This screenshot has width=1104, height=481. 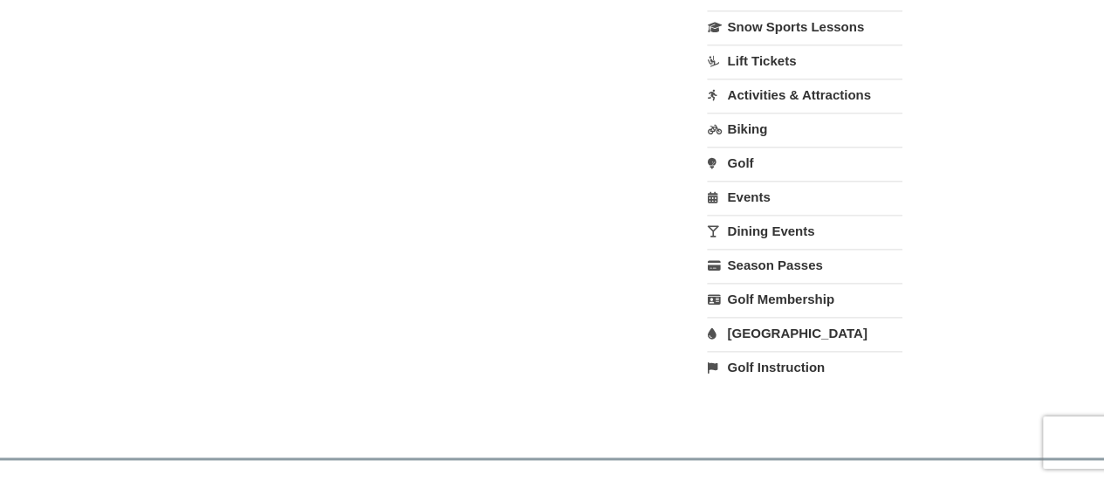 I want to click on a: Snow Sports Lessons, so click(x=804, y=26).